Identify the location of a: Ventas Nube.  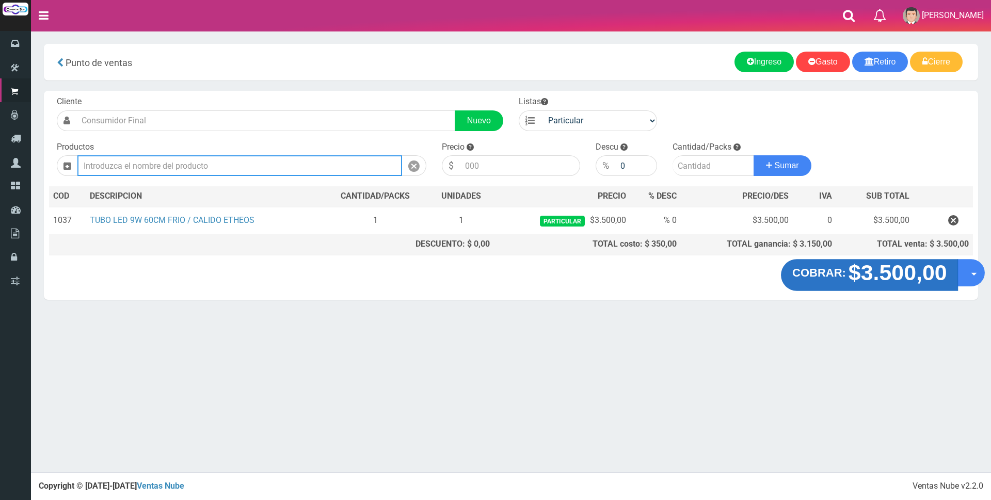
(161, 486).